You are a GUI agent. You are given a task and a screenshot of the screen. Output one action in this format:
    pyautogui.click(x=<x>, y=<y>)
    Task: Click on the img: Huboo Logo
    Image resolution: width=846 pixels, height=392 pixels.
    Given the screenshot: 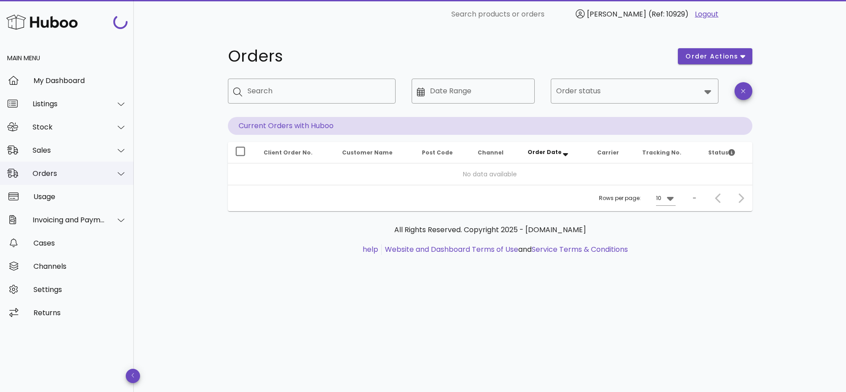 What is the action you would take?
    pyautogui.click(x=42, y=22)
    